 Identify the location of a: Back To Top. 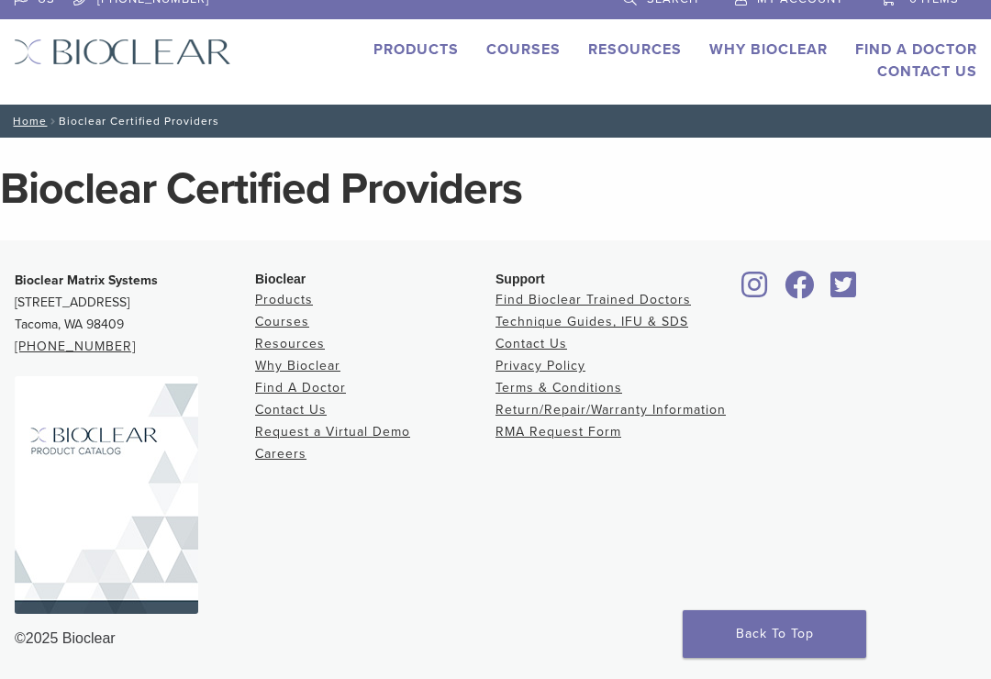
(774, 634).